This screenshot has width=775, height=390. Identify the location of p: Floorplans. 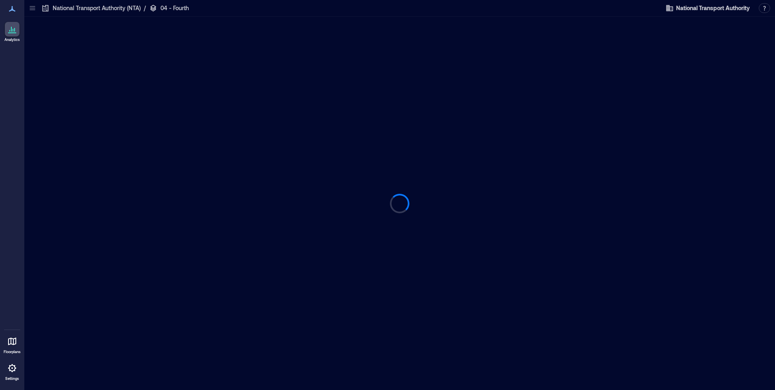
(12, 352).